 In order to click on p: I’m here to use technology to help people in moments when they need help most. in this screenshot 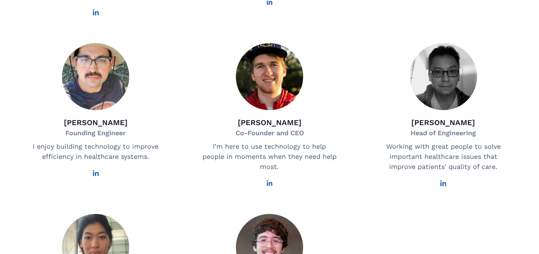, I will do `click(269, 157)`.